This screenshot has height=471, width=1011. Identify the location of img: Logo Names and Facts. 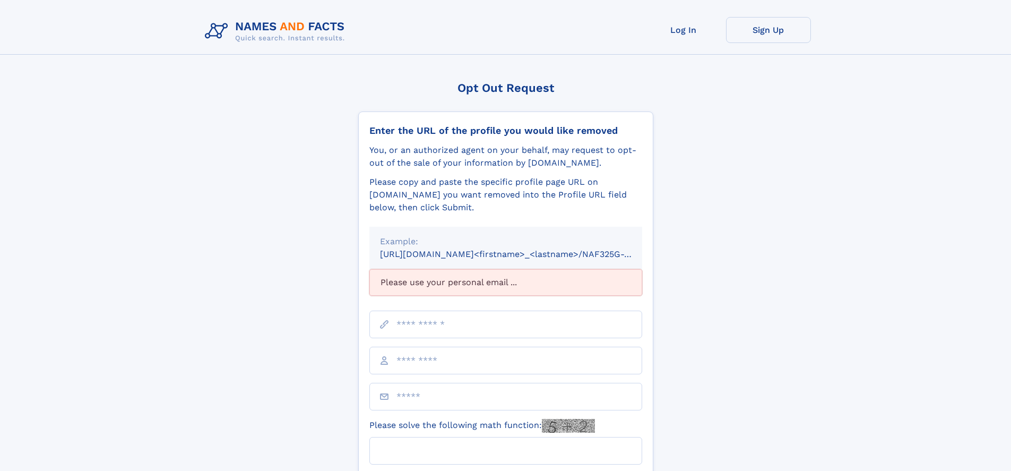
(277, 31).